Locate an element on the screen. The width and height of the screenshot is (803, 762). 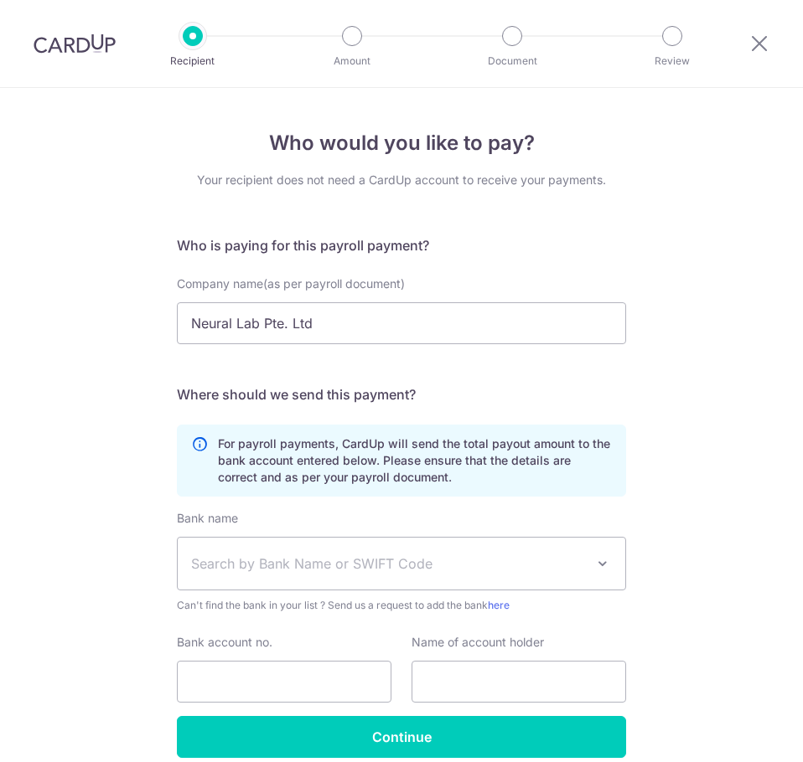
img: CardUp is located at coordinates (75, 44).